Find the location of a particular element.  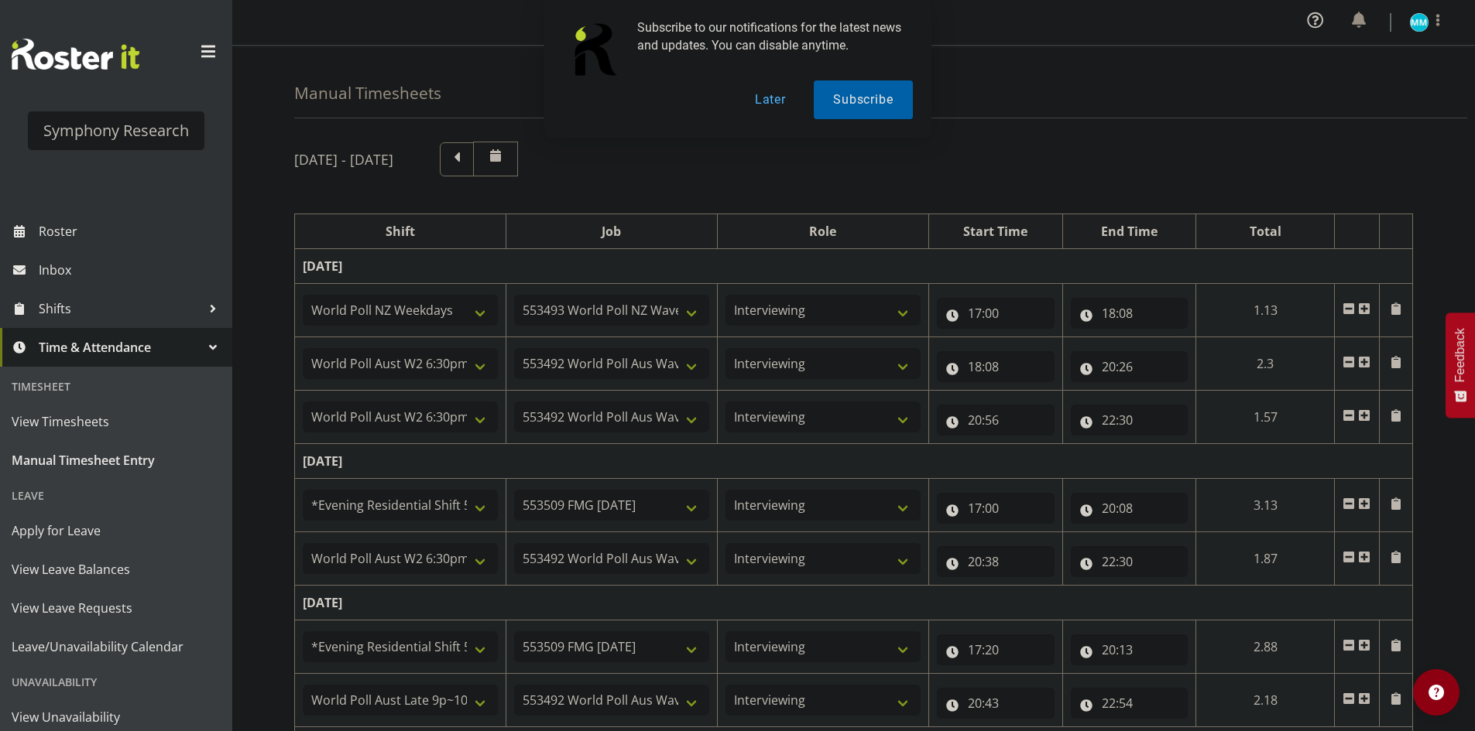

td: 2.88 is located at coordinates (1265, 647).